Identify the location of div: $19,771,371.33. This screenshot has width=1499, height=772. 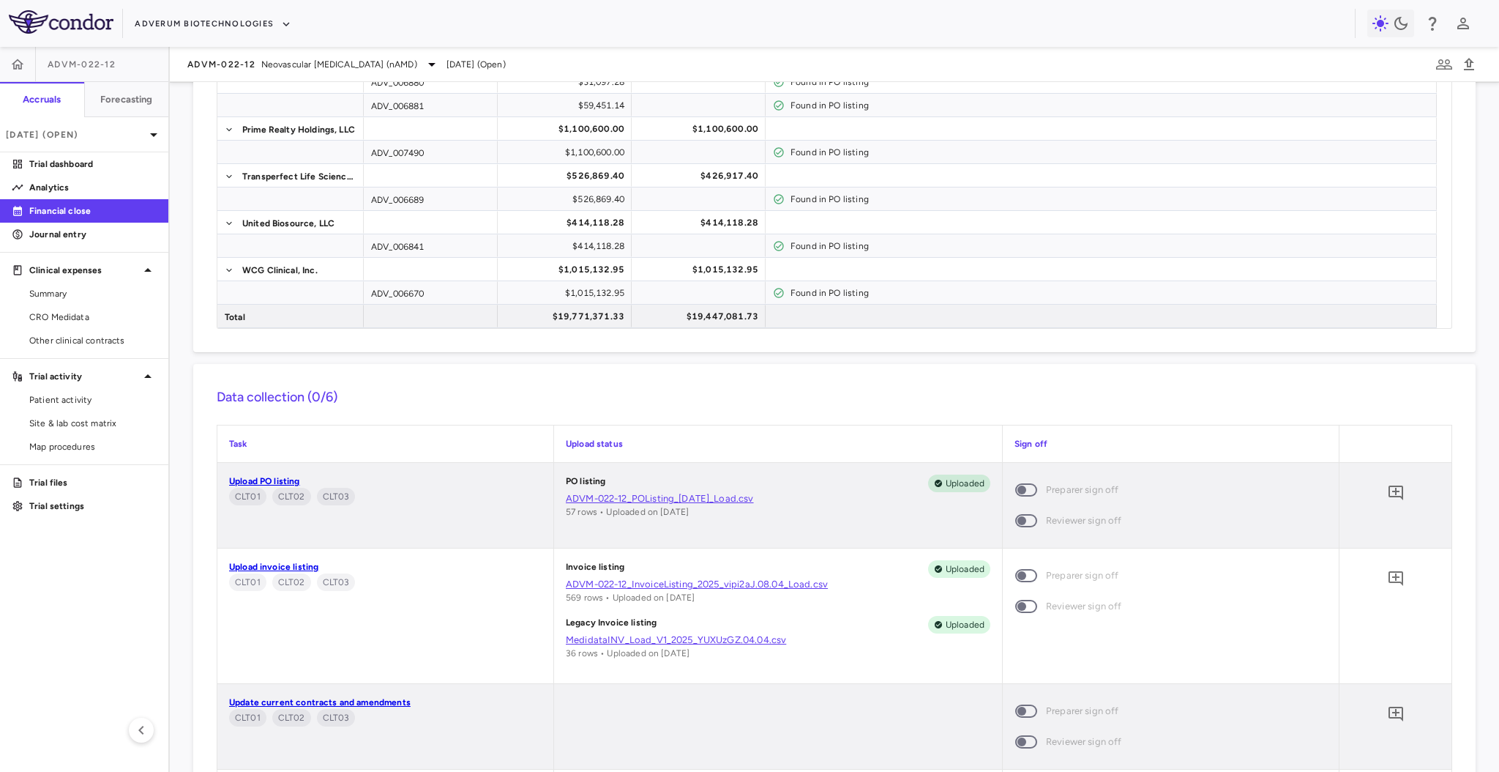
(567, 316).